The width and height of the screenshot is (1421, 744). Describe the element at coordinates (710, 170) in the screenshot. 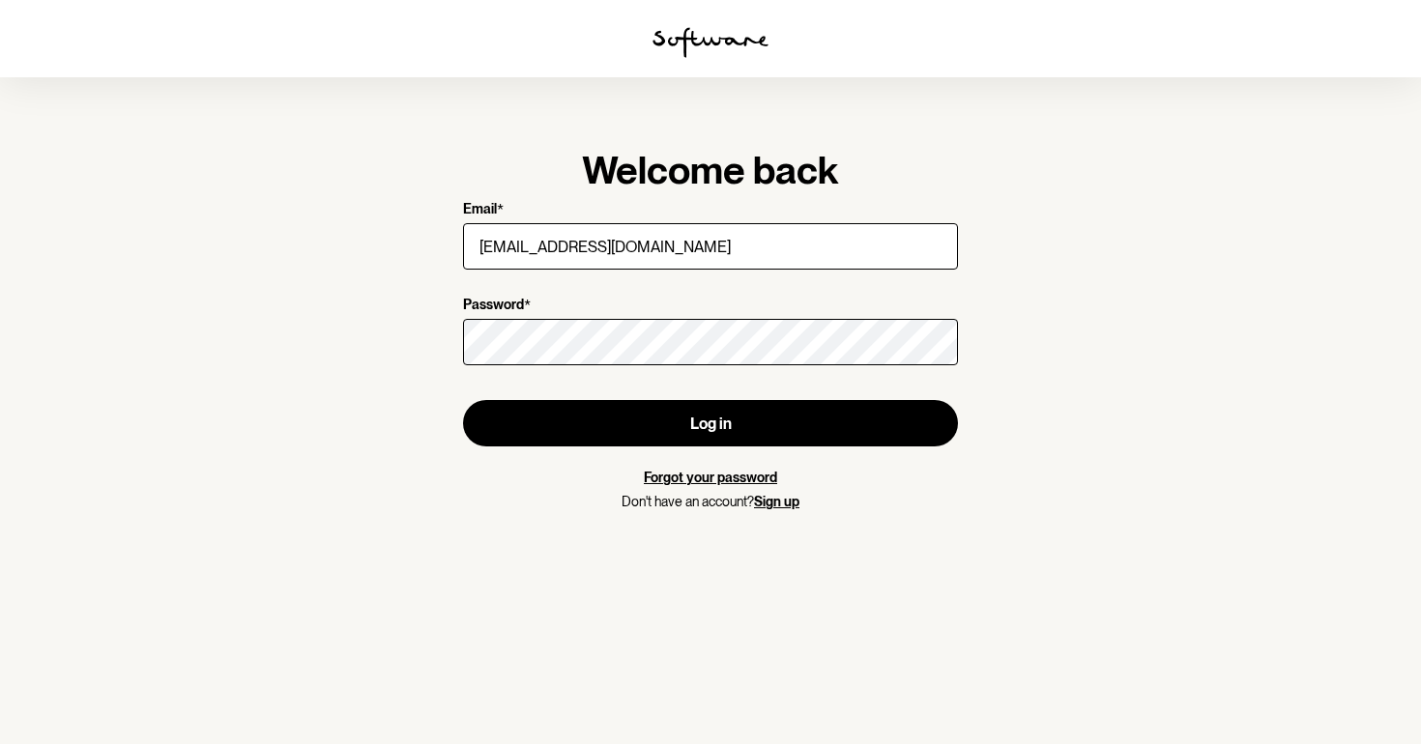

I see `h1: Welcome back` at that location.